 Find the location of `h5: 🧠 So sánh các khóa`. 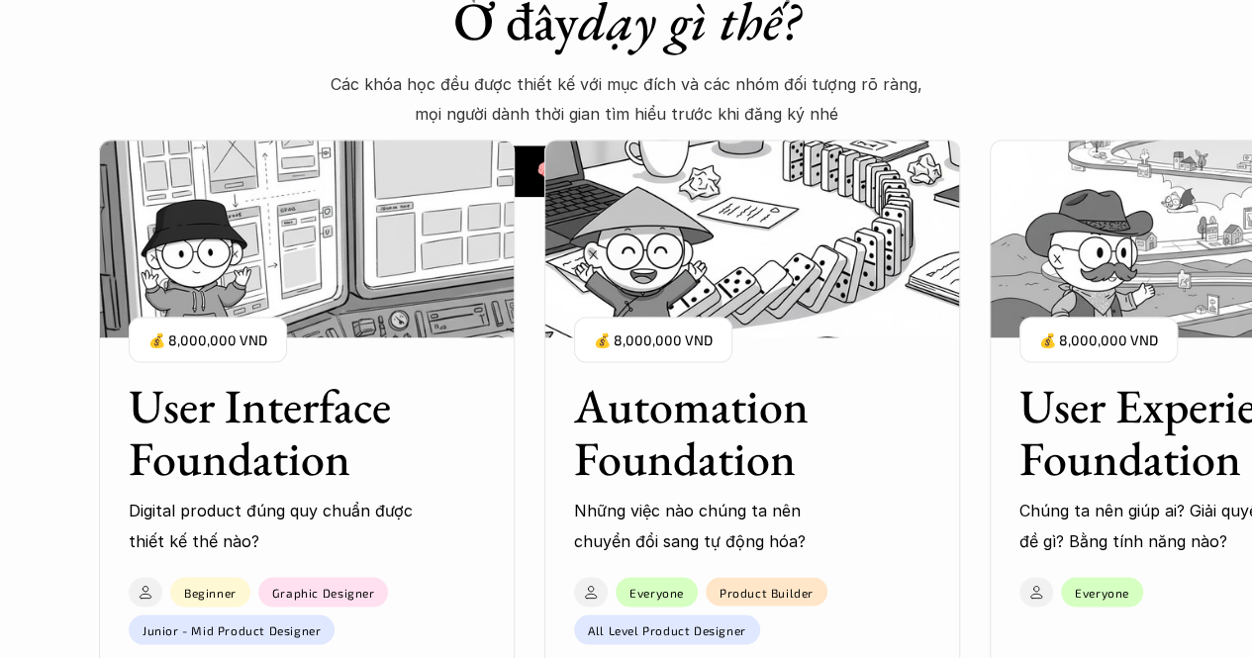

h5: 🧠 So sánh các khóa is located at coordinates (626, 171).